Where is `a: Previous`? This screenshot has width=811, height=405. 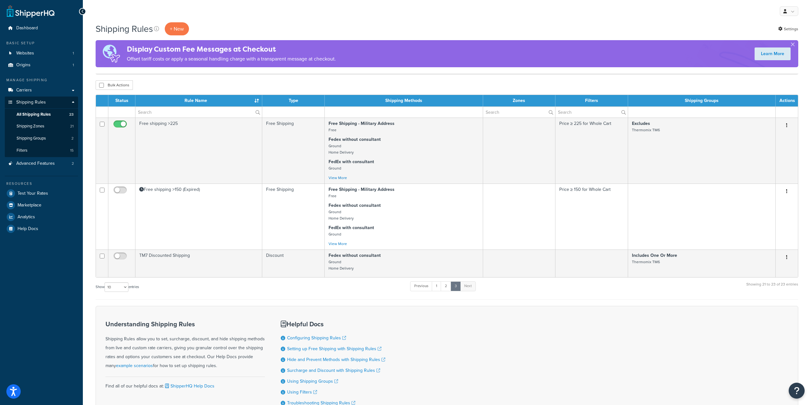
a: Previous is located at coordinates (421, 286).